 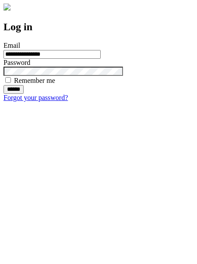 What do you see at coordinates (35, 80) in the screenshot?
I see `label: Remember me` at bounding box center [35, 80].